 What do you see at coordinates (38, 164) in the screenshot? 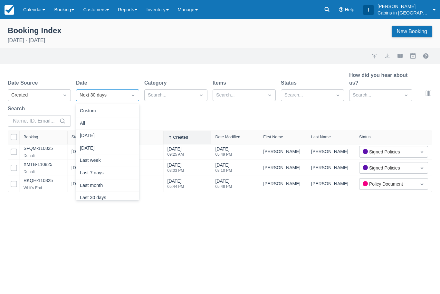
I see `a: XMTB-110825` at bounding box center [38, 164].